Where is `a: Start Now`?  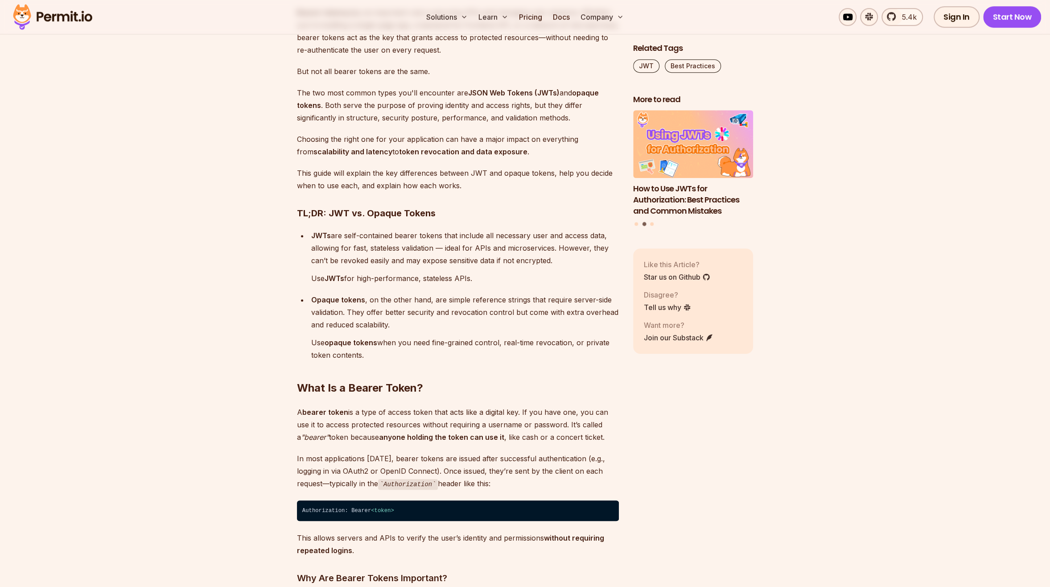
a: Start Now is located at coordinates (1013, 17).